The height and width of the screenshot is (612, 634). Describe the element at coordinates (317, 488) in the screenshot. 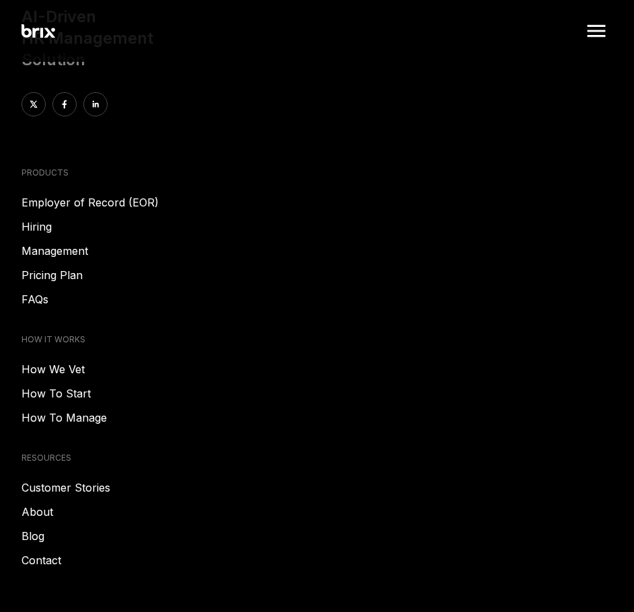

I see `a: Customer Stories` at that location.